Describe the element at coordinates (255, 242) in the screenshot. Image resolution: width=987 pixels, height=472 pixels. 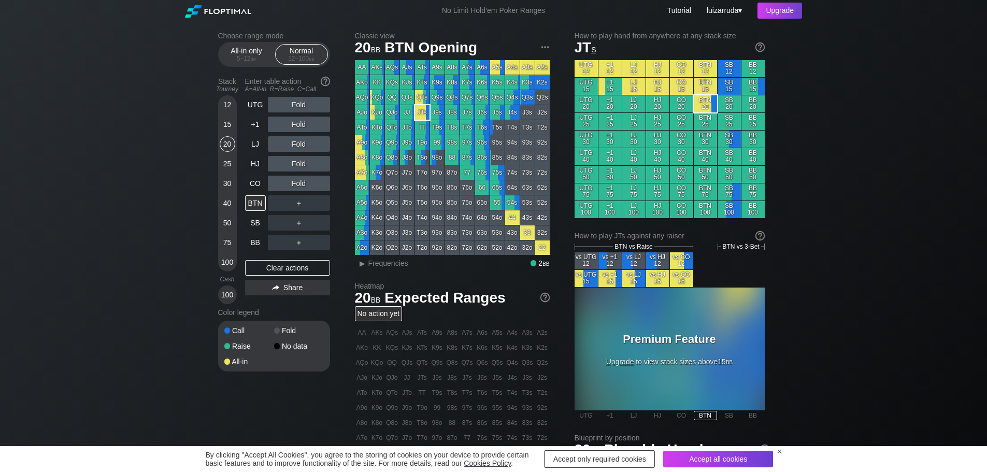
I see `div: BB` at that location.